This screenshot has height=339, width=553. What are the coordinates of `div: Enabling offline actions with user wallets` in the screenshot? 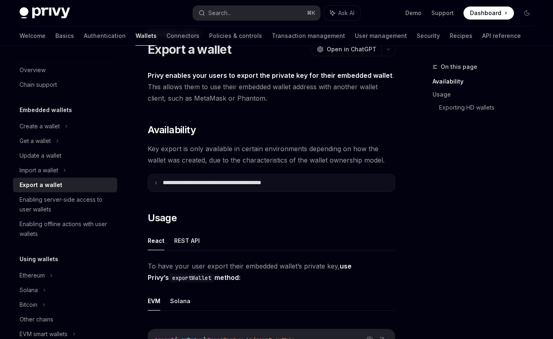 It's located at (66, 229).